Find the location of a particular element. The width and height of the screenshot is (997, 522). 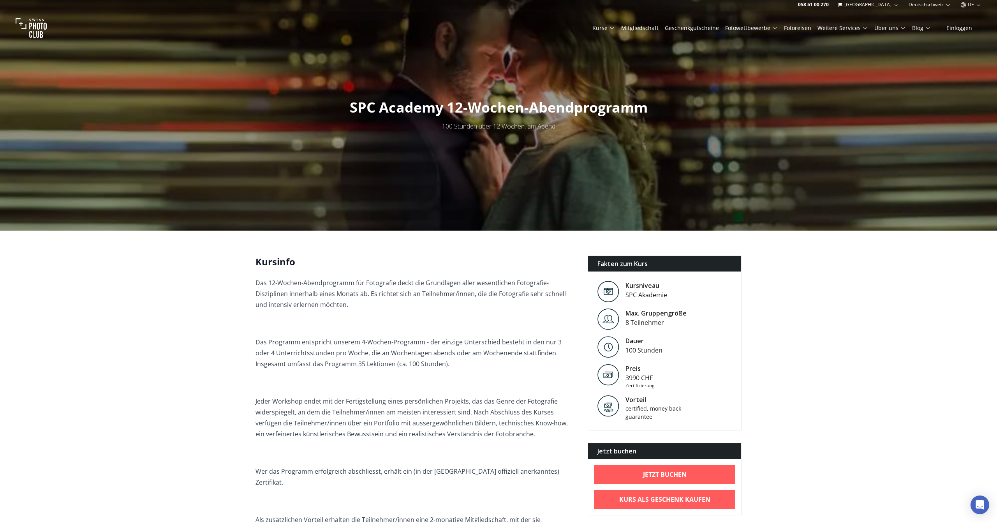

img: Swiss photo club is located at coordinates (31, 28).